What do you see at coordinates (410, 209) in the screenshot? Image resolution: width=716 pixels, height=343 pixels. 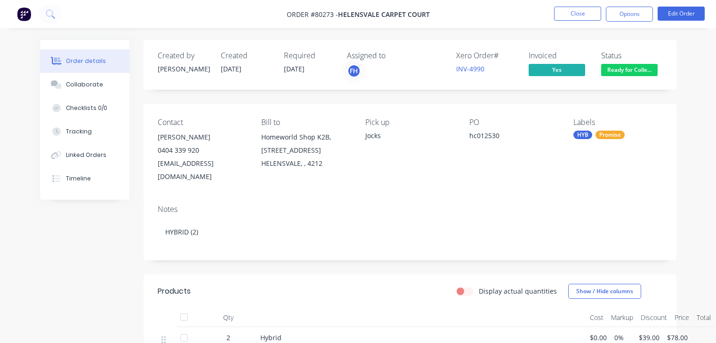 I see `div: Notes` at bounding box center [410, 209].